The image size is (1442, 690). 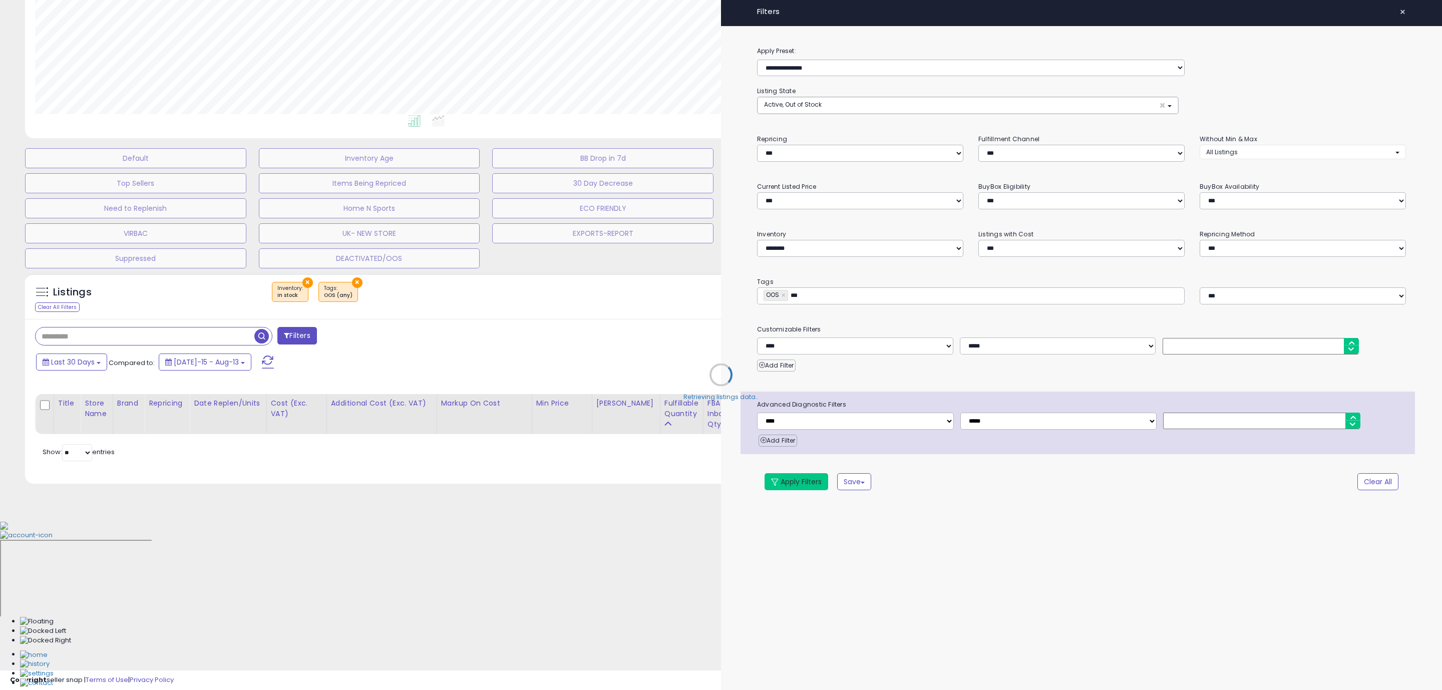 I want to click on label: Apply Preset:, so click(x=1081, y=51).